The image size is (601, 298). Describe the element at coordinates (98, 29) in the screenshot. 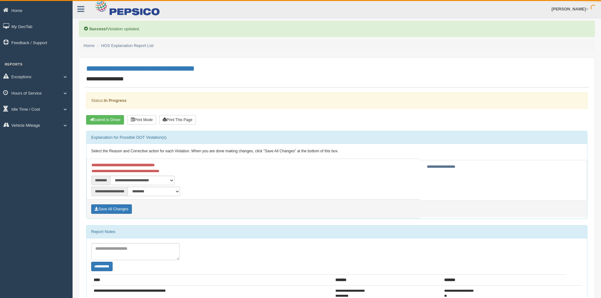

I see `b: Success!` at that location.